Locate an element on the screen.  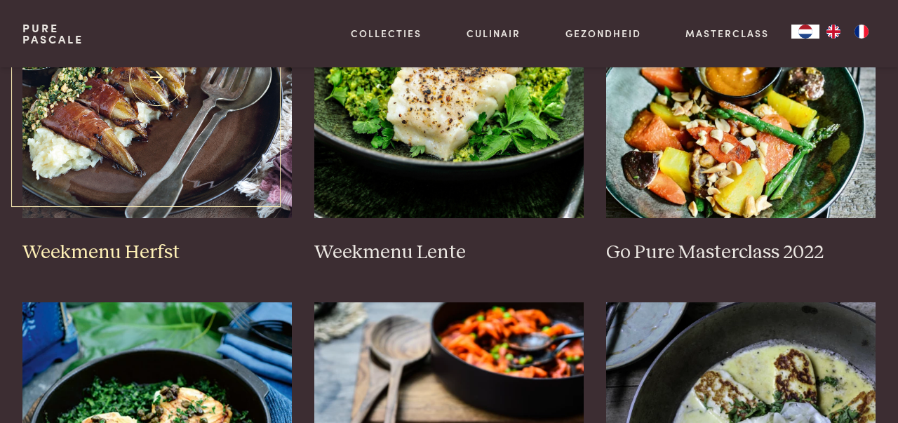
a: FR is located at coordinates (862, 32).